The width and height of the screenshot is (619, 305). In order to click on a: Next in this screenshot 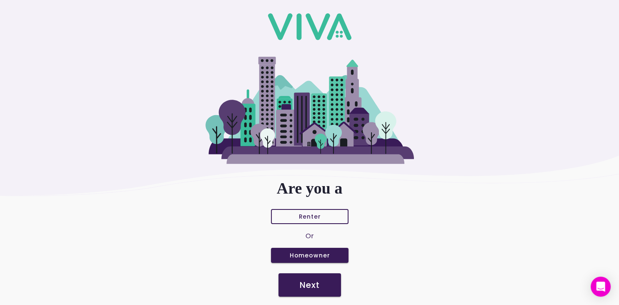, I will do `click(310, 285)`.